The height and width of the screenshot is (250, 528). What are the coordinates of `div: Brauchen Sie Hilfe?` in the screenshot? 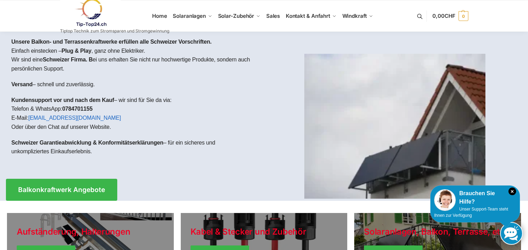 It's located at (475, 197).